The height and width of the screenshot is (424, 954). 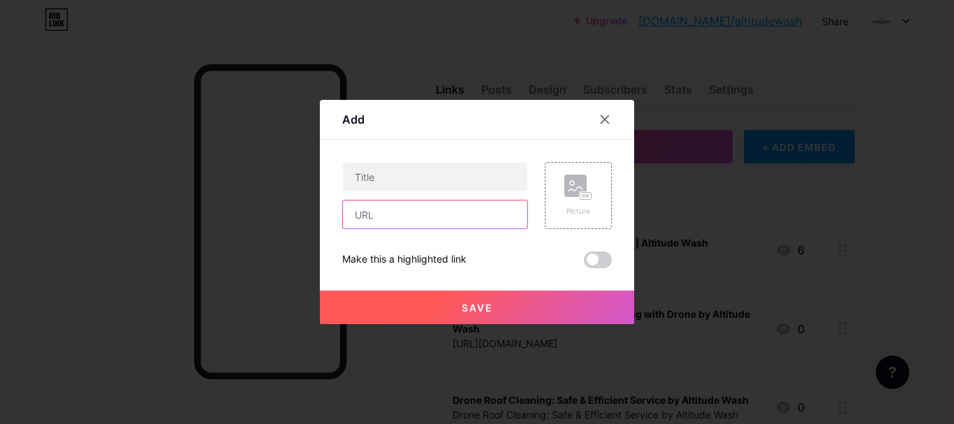 What do you see at coordinates (477, 307) in the screenshot?
I see `span: Save` at bounding box center [477, 307].